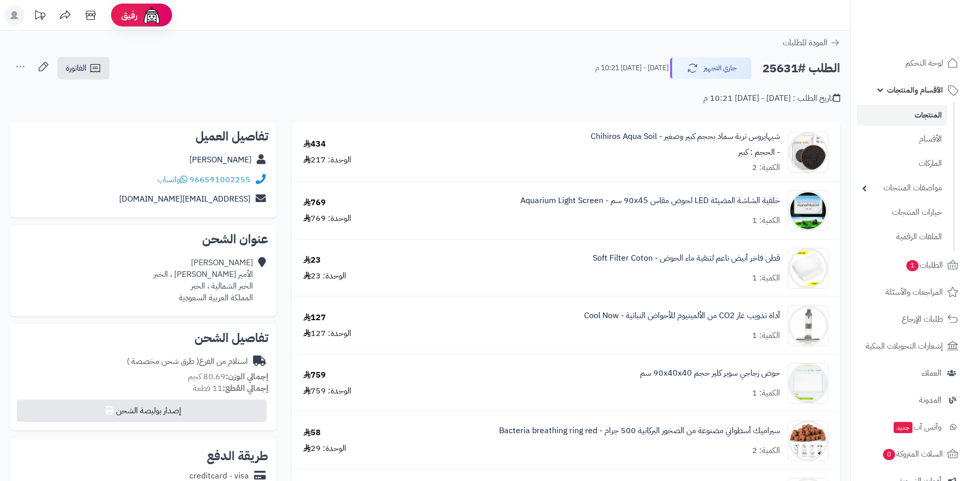  I want to click on a: لوحة التحكم, so click(911, 63).